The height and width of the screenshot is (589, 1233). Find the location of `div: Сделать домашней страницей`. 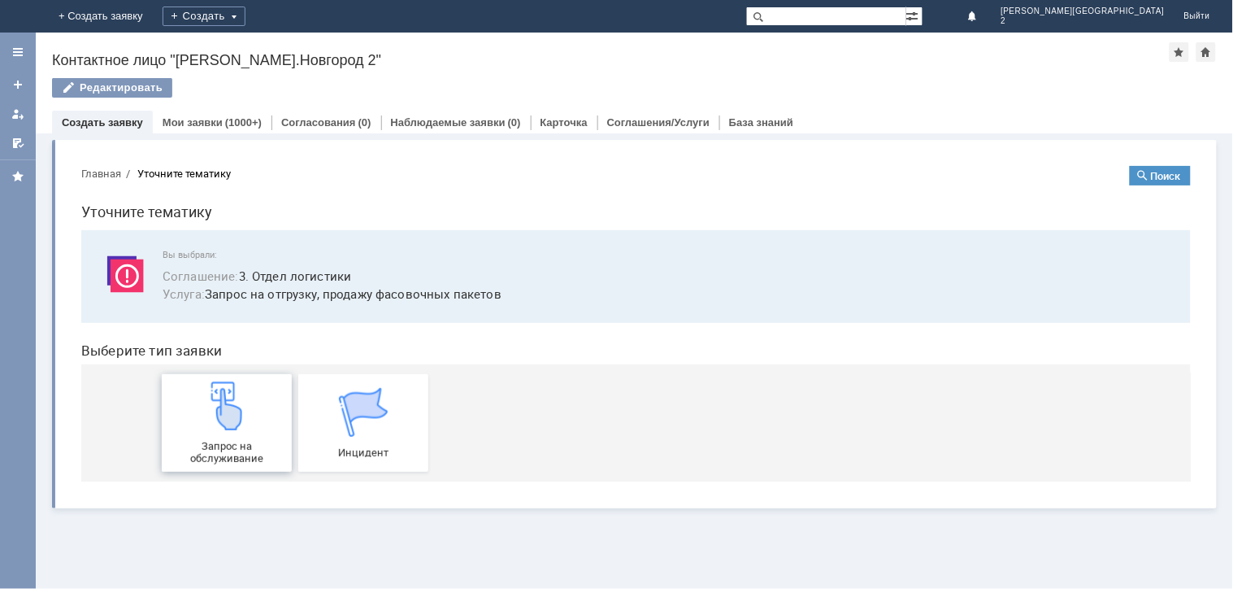

div: Сделать домашней страницей is located at coordinates (1206, 52).